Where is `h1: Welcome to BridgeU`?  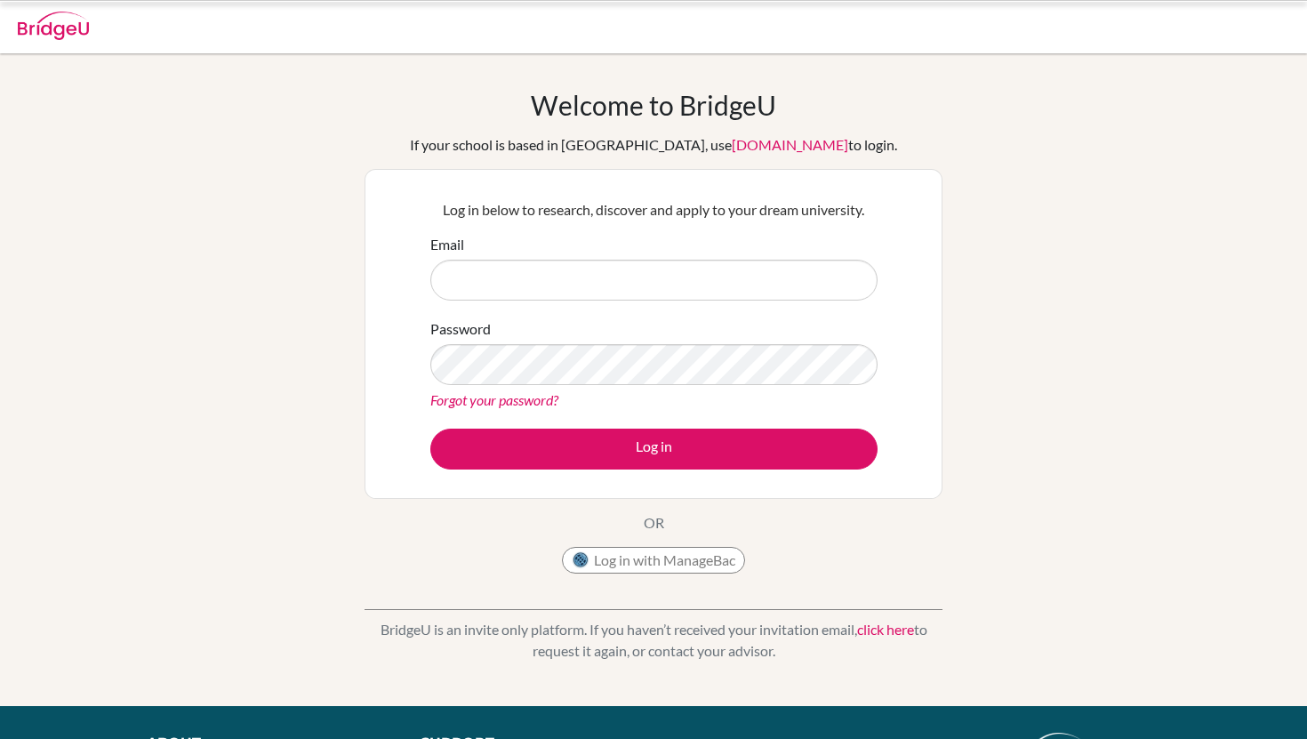 h1: Welcome to BridgeU is located at coordinates (654, 105).